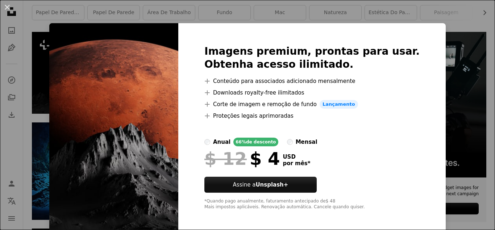 The image size is (495, 230). Describe the element at coordinates (222, 142) in the screenshot. I see `div: anual` at that location.